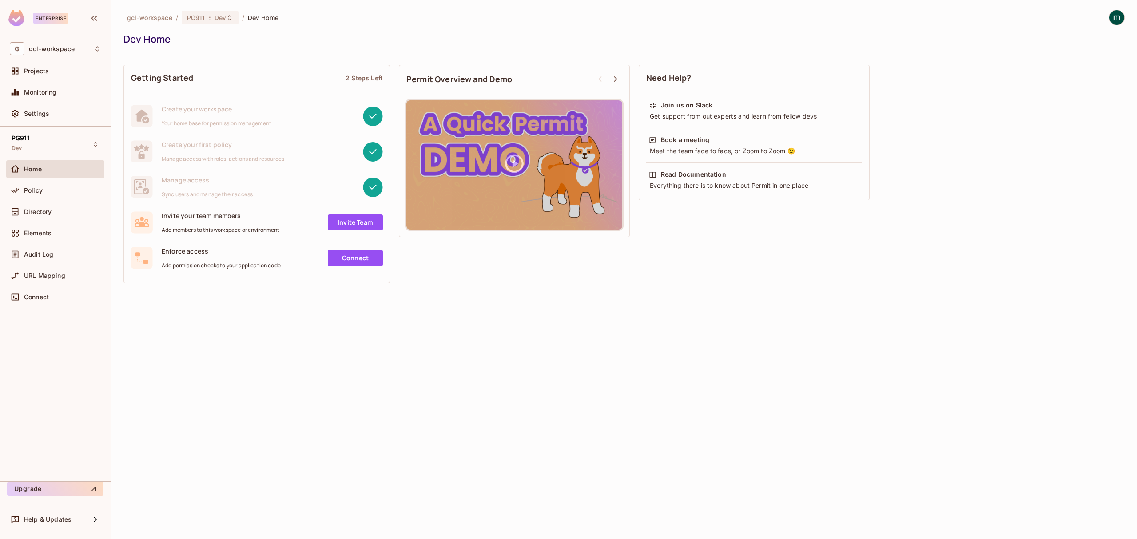 The height and width of the screenshot is (539, 1137). I want to click on span: Add members to this workspace or environment, so click(221, 230).